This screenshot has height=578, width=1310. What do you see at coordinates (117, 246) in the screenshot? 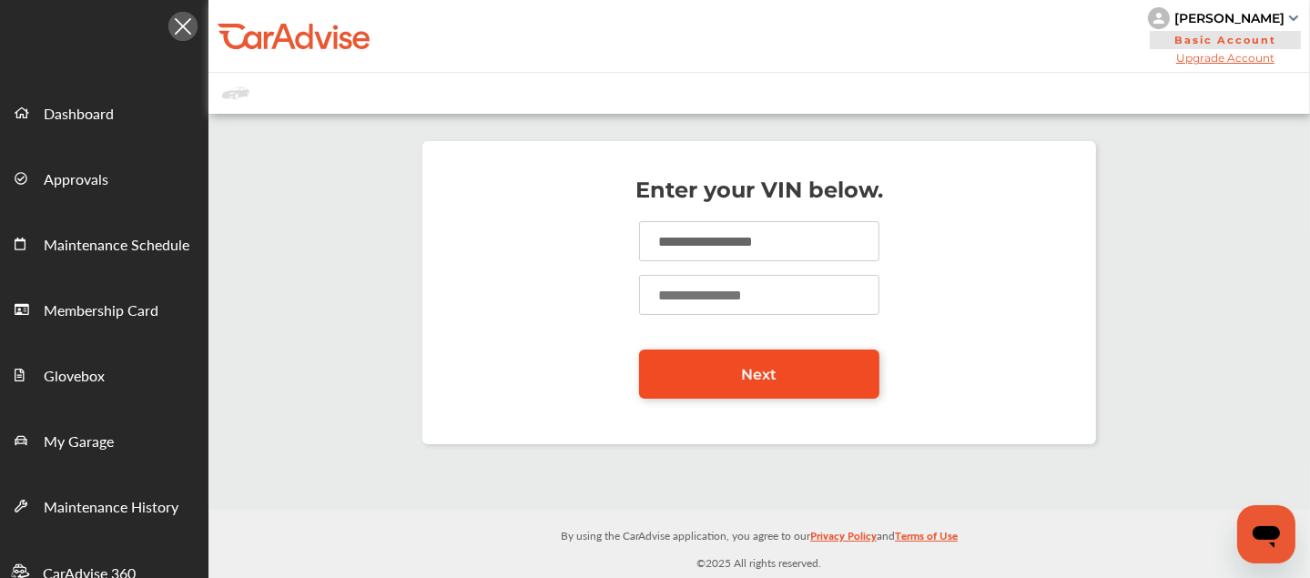
I see `span: Maintenance Schedule` at bounding box center [117, 246].